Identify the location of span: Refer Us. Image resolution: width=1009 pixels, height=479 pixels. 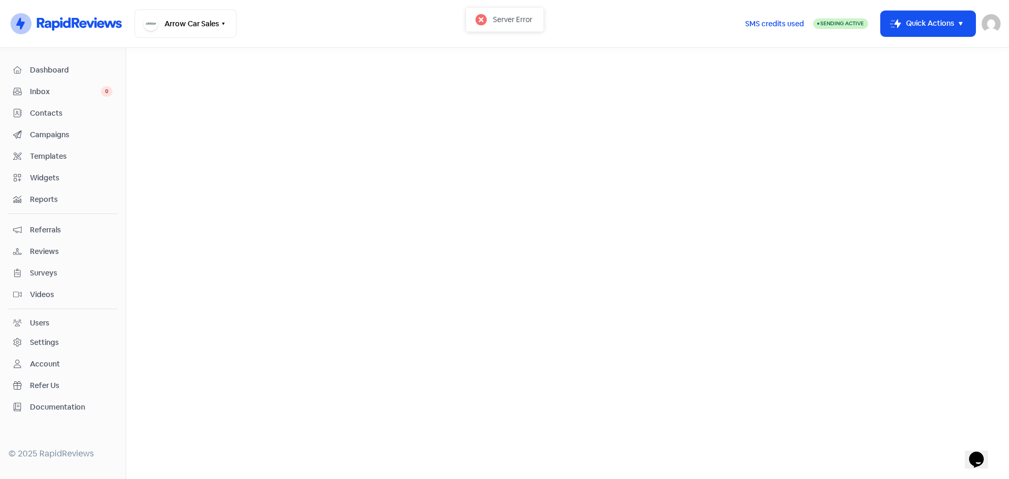
(71, 385).